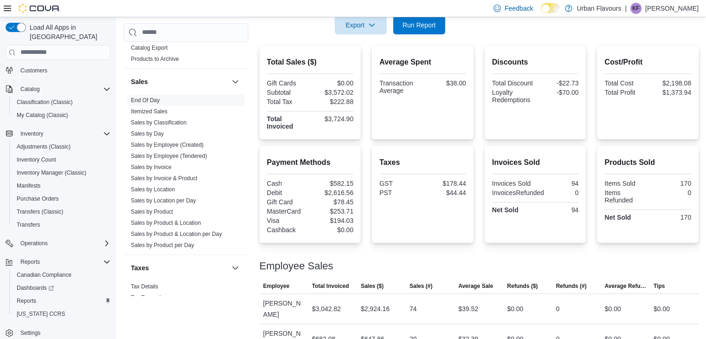  Describe the element at coordinates (62, 173) in the screenshot. I see `button: Inventory Manager (Classic)` at that location.